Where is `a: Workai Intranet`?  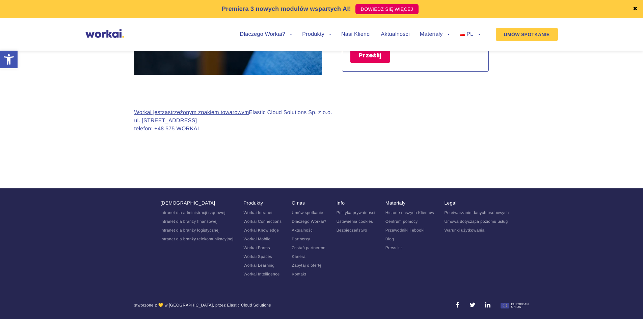
a: Workai Intranet is located at coordinates (258, 212).